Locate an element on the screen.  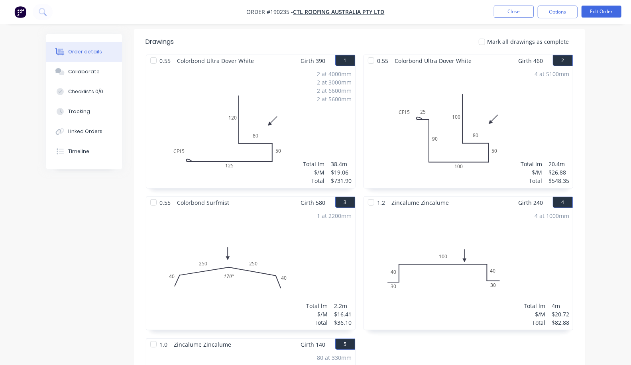
button: Order details is located at coordinates (84, 52).